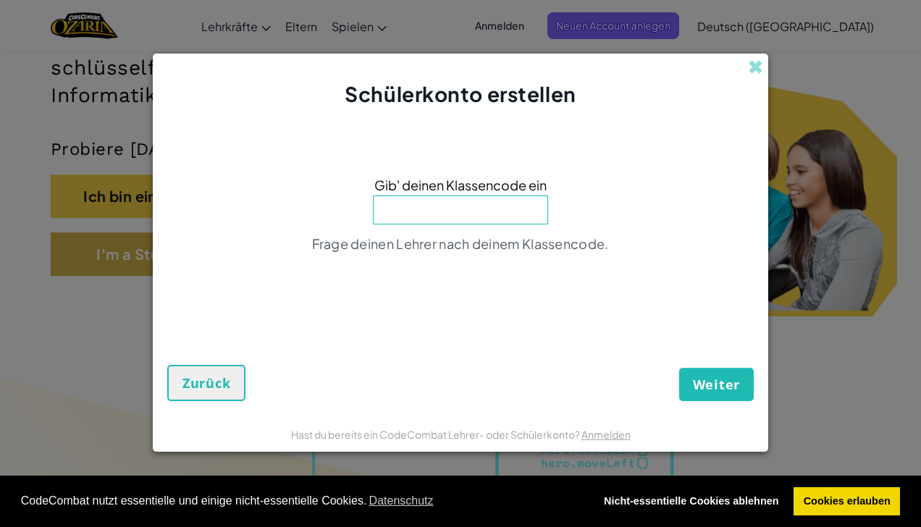 Image resolution: width=921 pixels, height=527 pixels. What do you see at coordinates (436, 435) in the screenshot?
I see `span: Hast du bereits ein CodeCombat Lehrer- oder Schülerkonto?` at bounding box center [436, 435].